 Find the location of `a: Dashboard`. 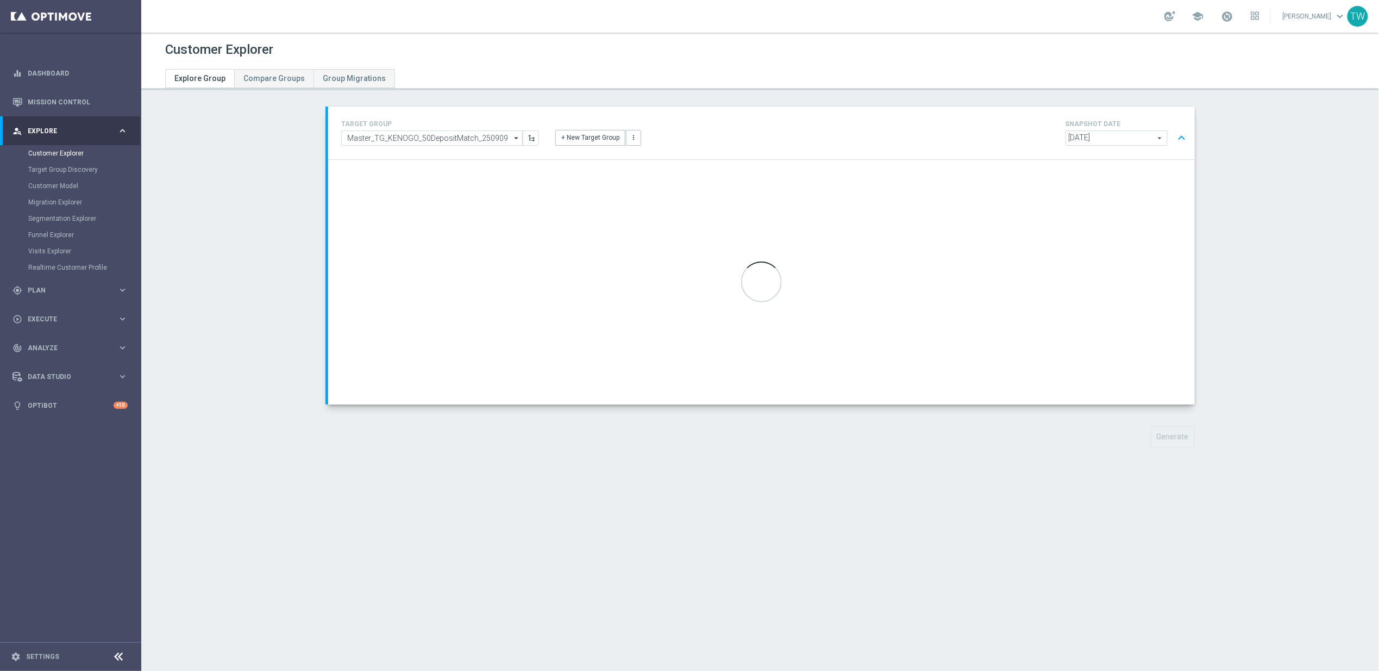

a: Dashboard is located at coordinates (78, 73).